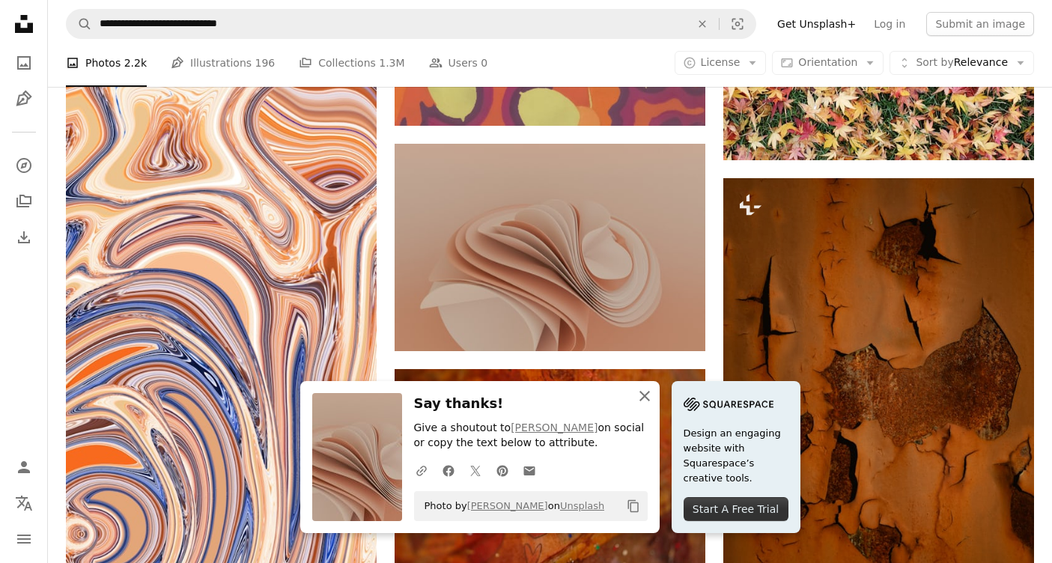 Image resolution: width=1052 pixels, height=563 pixels. What do you see at coordinates (889, 24) in the screenshot?
I see `a: Log in` at bounding box center [889, 24].